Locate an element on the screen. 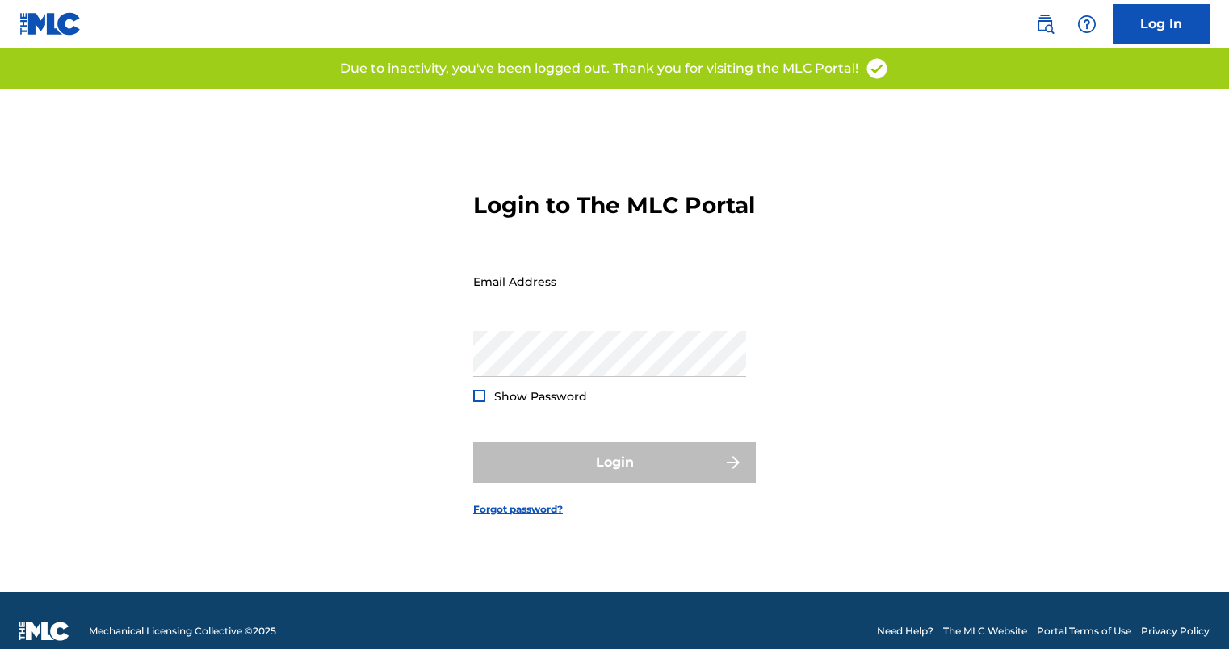 This screenshot has height=649, width=1229. div: Chat Widget is located at coordinates (1189, 610).